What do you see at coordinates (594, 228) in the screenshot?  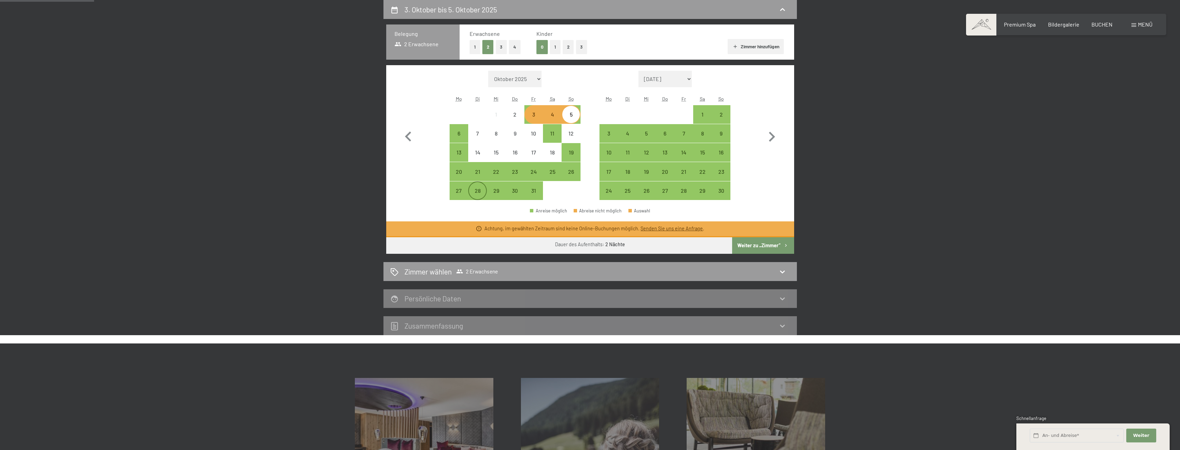 I see `div: Achtung, im gewählten Zeitraum sind keine Online-Buchungen möglich. .` at bounding box center [594, 228].